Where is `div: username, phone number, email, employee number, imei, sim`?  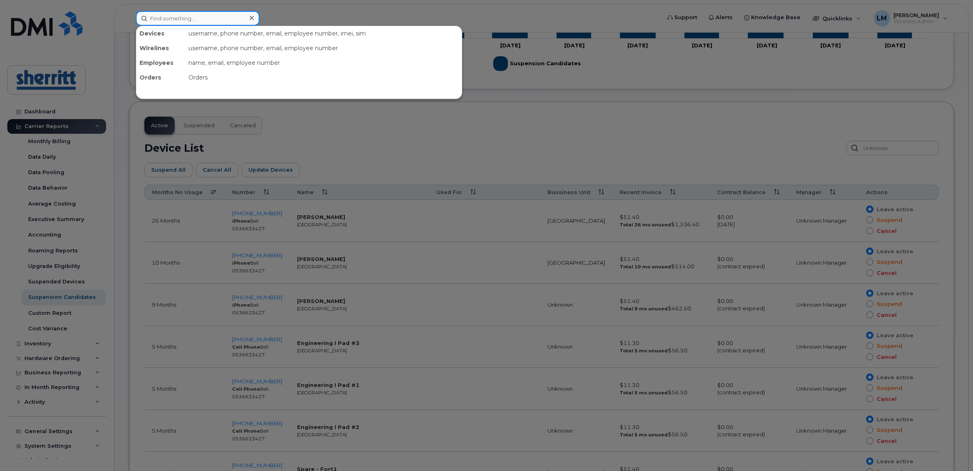 div: username, phone number, email, employee number, imei, sim is located at coordinates (324, 33).